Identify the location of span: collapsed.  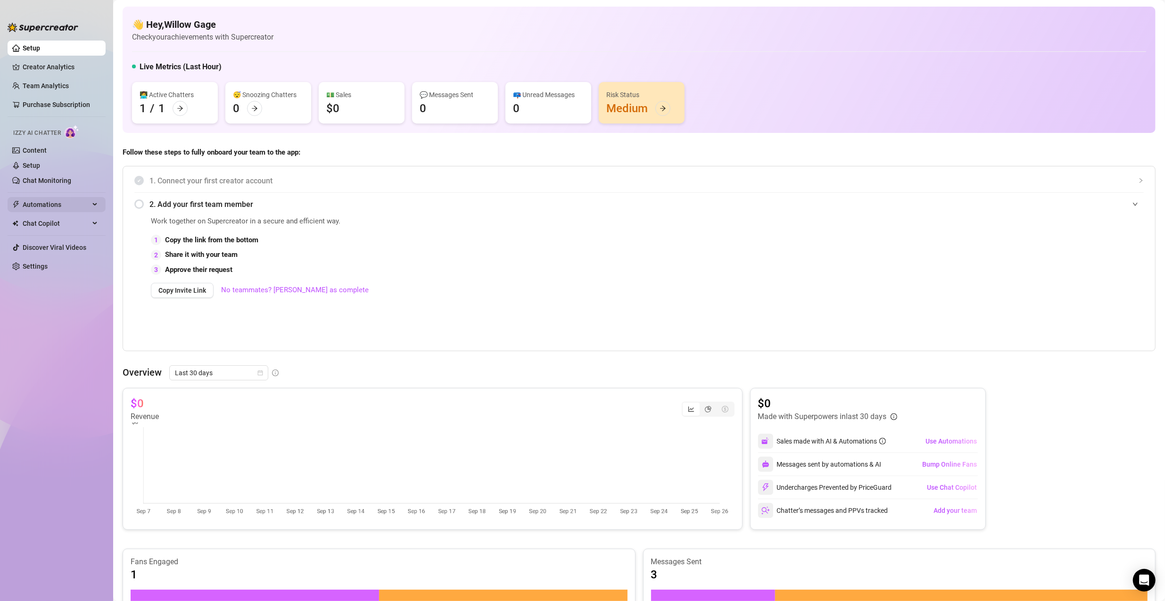
(1141, 181).